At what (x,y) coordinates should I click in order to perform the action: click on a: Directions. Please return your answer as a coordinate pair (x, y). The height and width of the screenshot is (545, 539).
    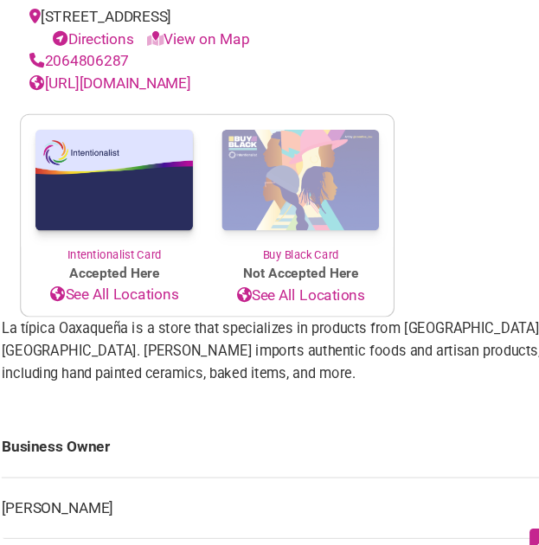
    Looking at the image, I should click on (101, 57).